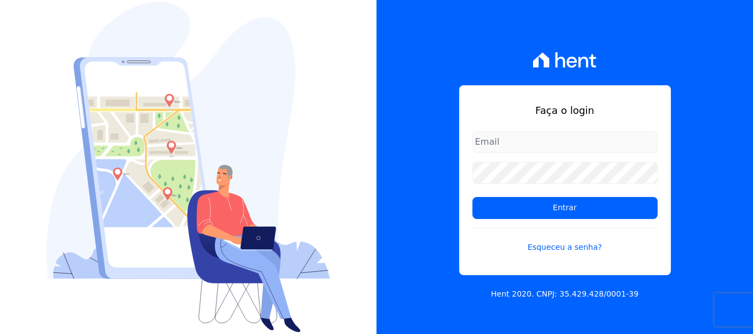  I want to click on input: Entrar, so click(565, 208).